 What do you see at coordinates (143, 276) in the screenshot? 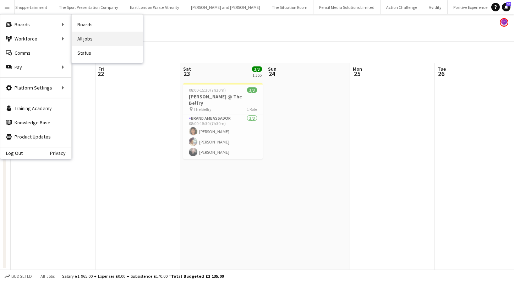
I see `div: Salary £1 965.00 + Expenses £0.00 + Subsistence £170.00 =` at bounding box center [143, 276].